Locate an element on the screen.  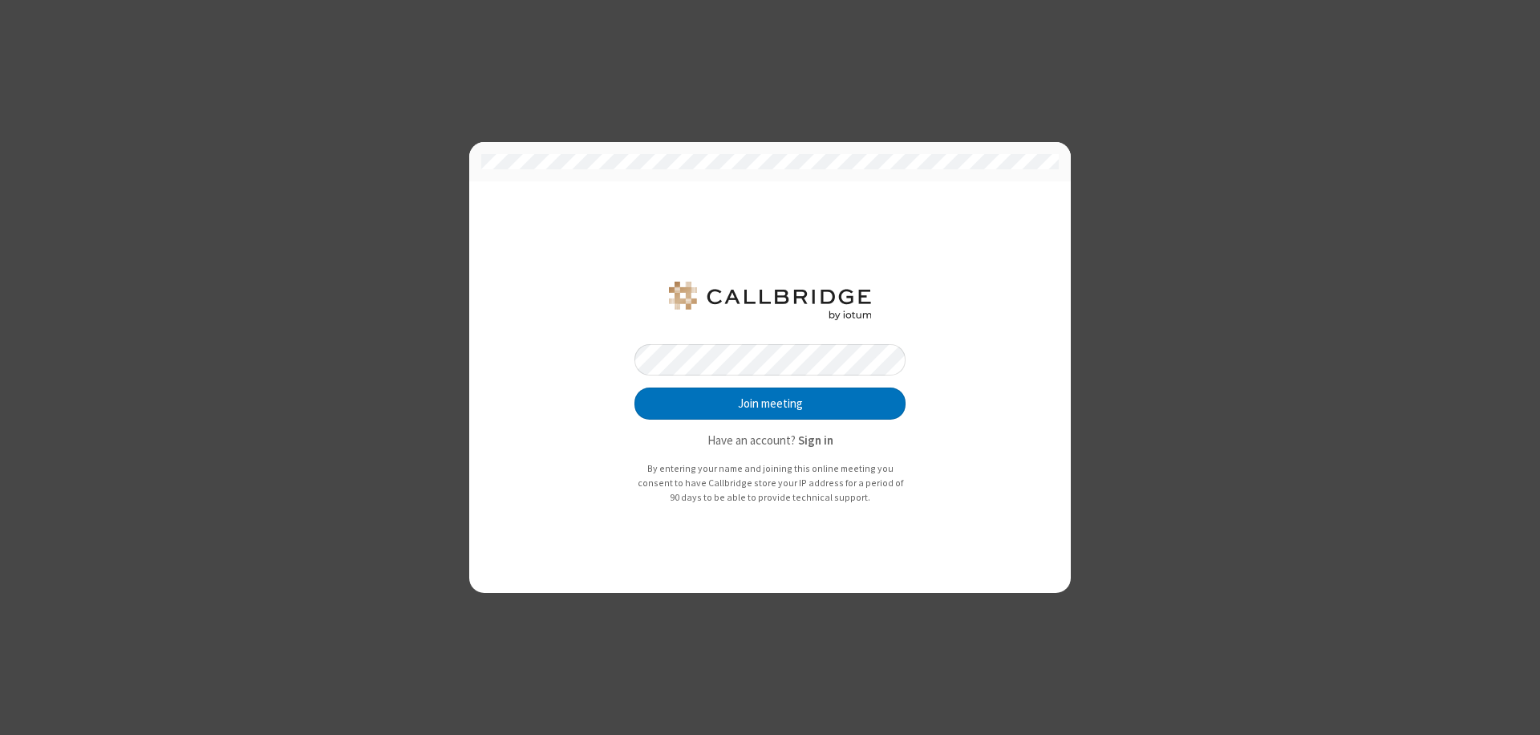
p: By entering your name and joining this online meeting you consent to have Callbridge store your I... is located at coordinates (770, 482).